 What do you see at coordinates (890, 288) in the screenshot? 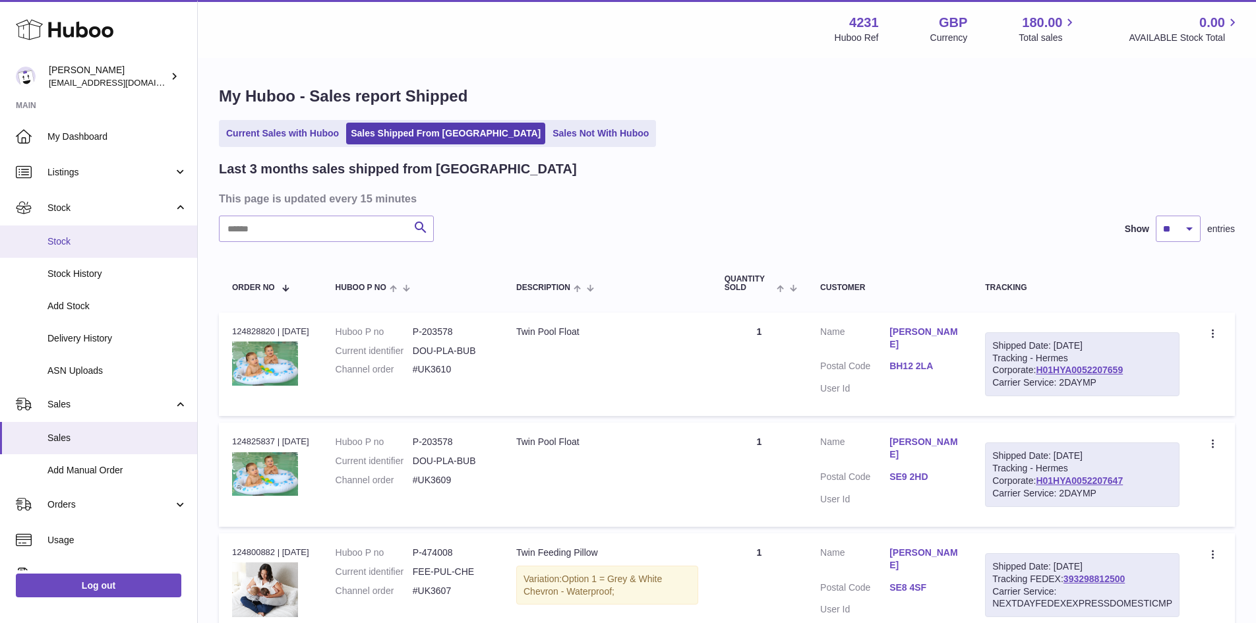
I see `div: Customer` at bounding box center [890, 288].